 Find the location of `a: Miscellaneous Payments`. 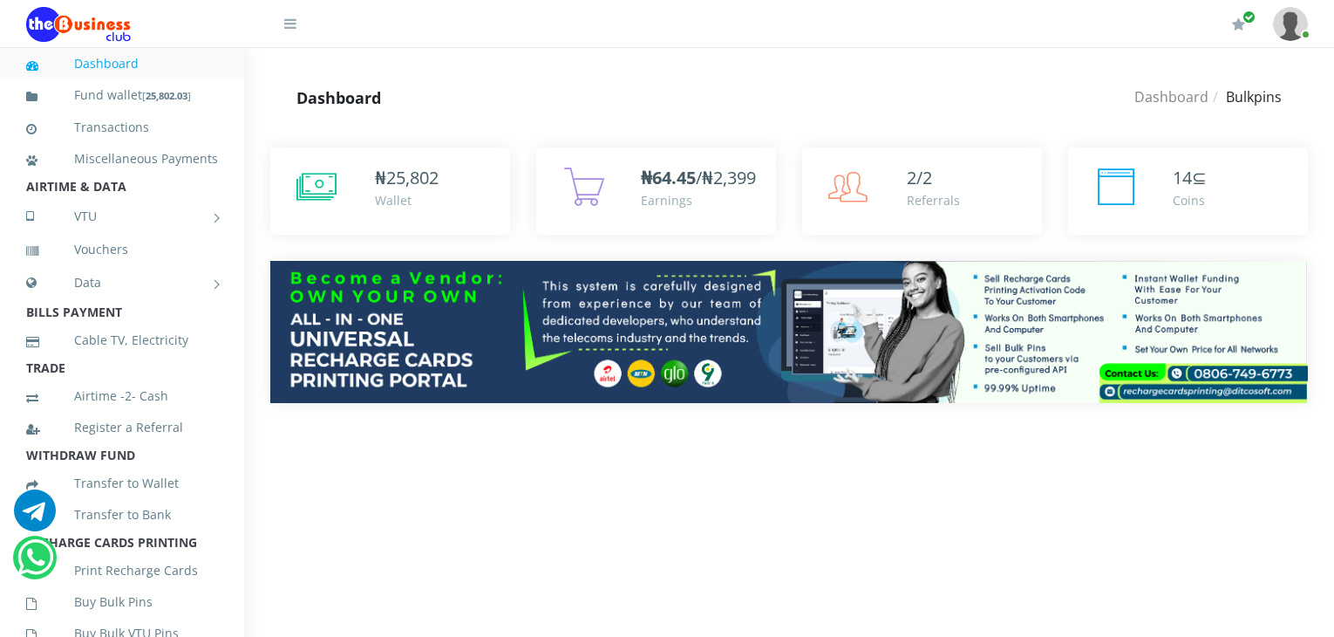

a: Miscellaneous Payments is located at coordinates (122, 159).